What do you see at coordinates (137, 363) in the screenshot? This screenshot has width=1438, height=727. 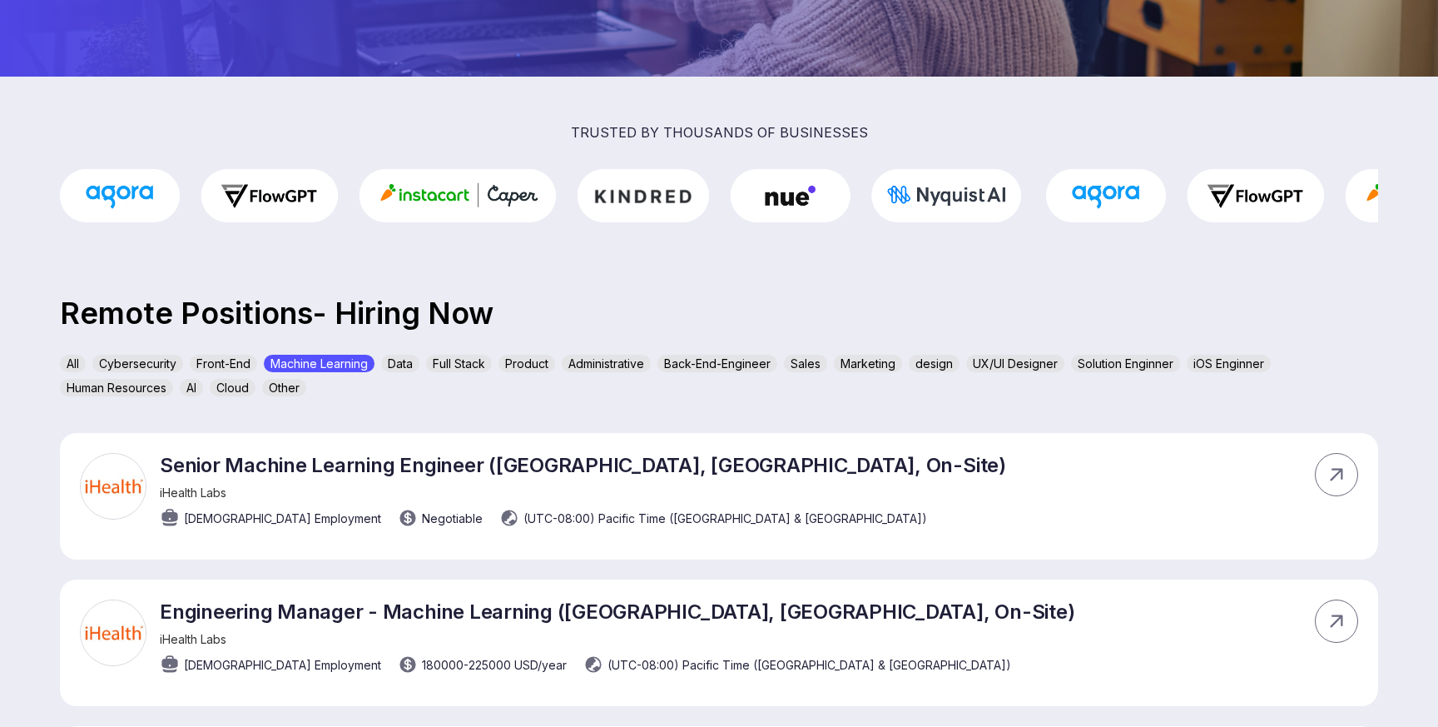 I see `div: Cybersecurity` at bounding box center [137, 363].